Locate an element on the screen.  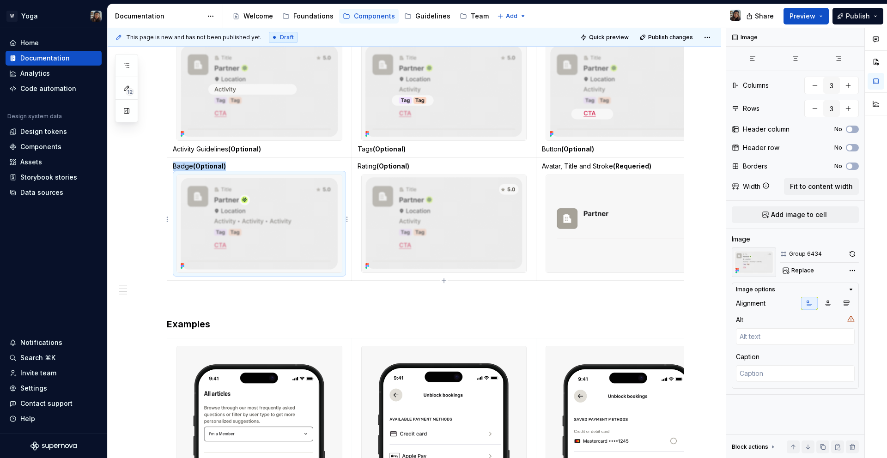
p: Rating is located at coordinates (444, 166).